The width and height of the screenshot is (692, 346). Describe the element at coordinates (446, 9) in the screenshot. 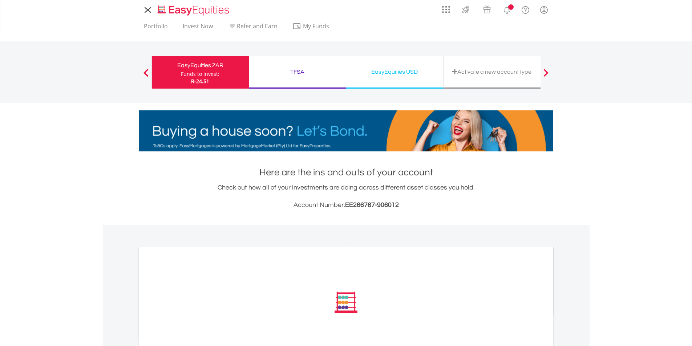

I see `img: grid-menu-icon.svg` at that location.